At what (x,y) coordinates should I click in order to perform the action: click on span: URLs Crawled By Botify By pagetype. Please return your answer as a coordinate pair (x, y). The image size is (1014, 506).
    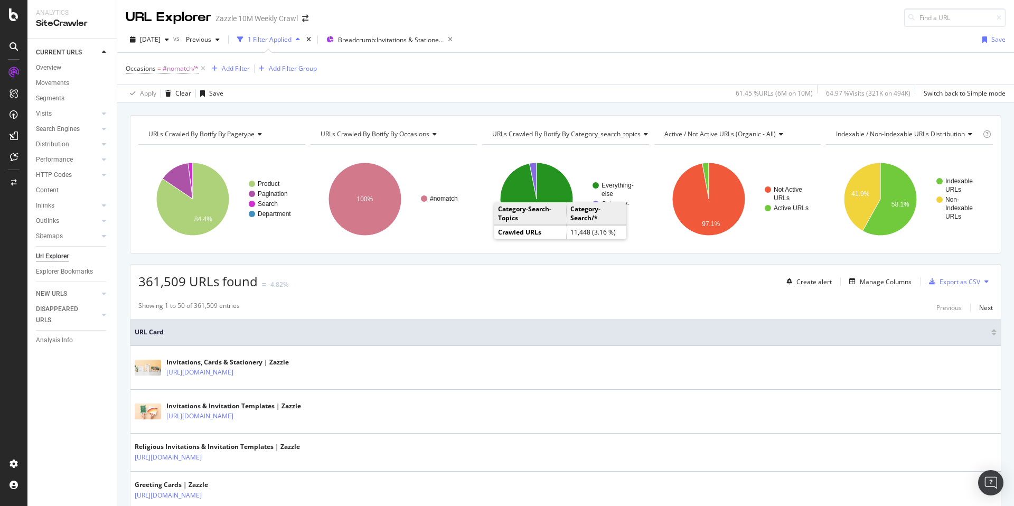
    Looking at the image, I should click on (201, 134).